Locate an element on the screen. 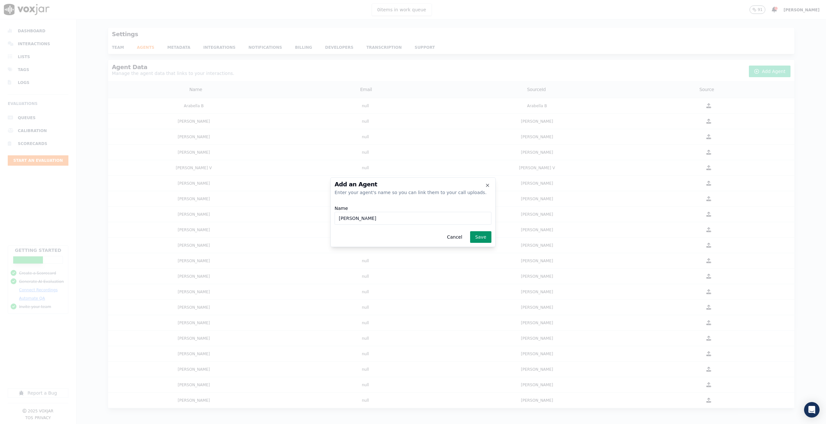  button: Cancel is located at coordinates (454, 237).